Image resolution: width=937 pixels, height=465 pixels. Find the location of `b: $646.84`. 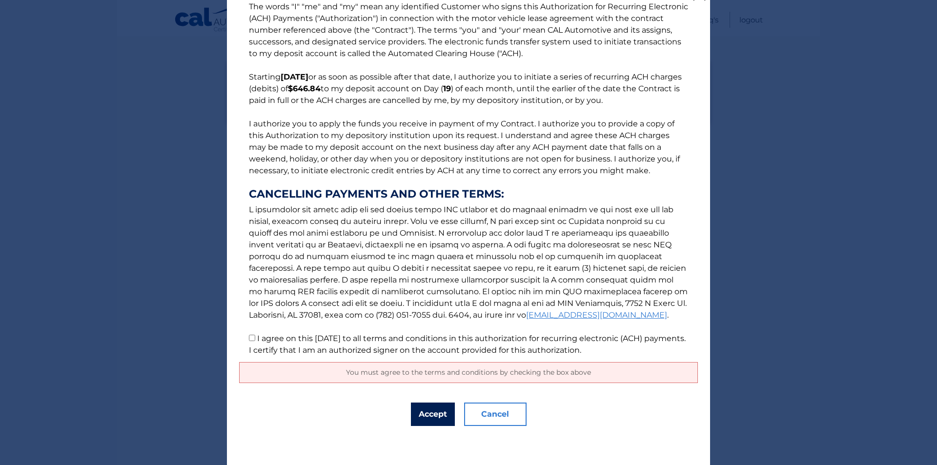

b: $646.84 is located at coordinates (304, 88).